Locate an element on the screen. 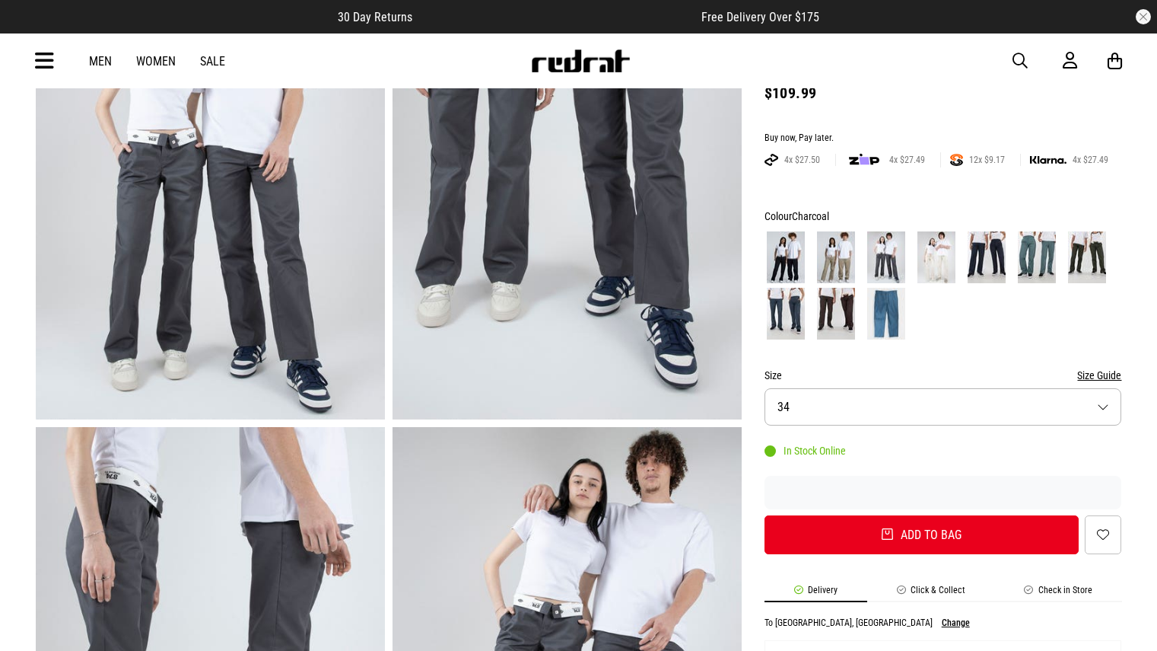  span: 34 is located at coordinates (784, 406).